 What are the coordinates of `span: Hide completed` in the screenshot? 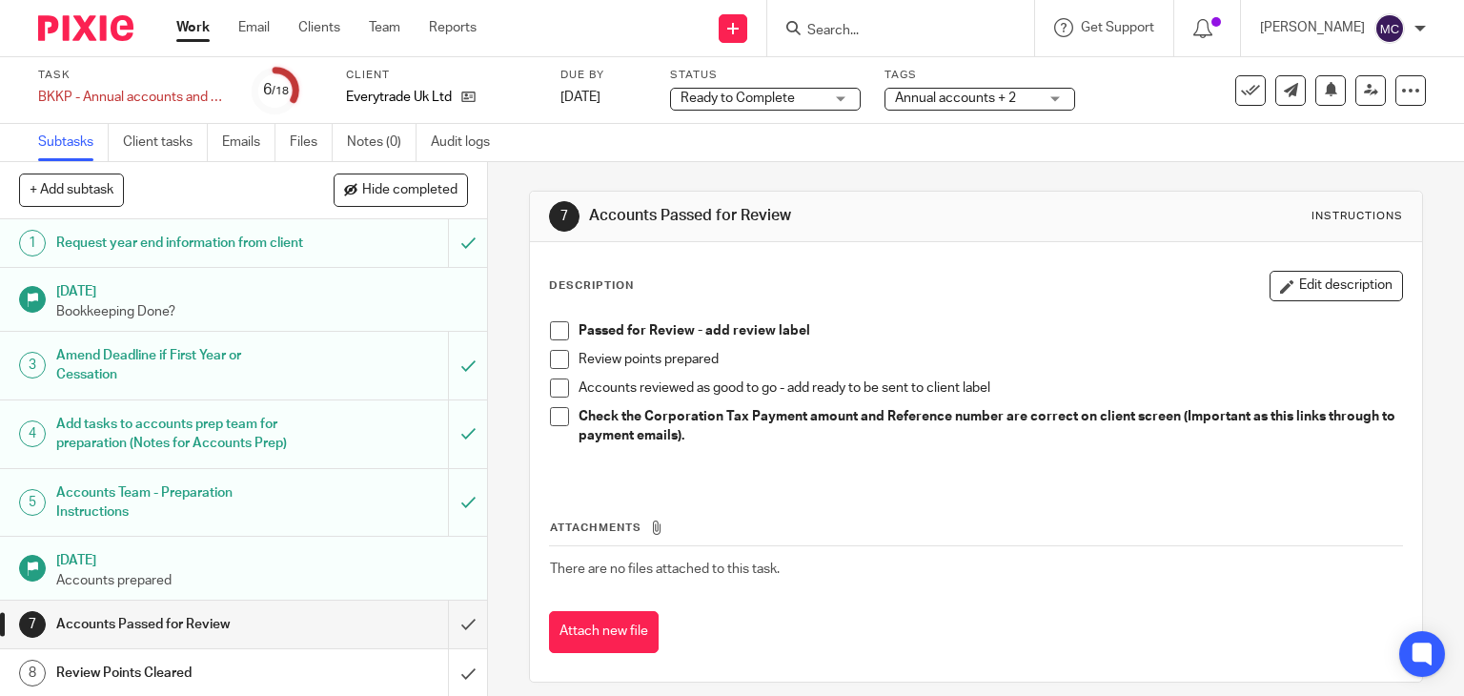 It's located at (410, 191).